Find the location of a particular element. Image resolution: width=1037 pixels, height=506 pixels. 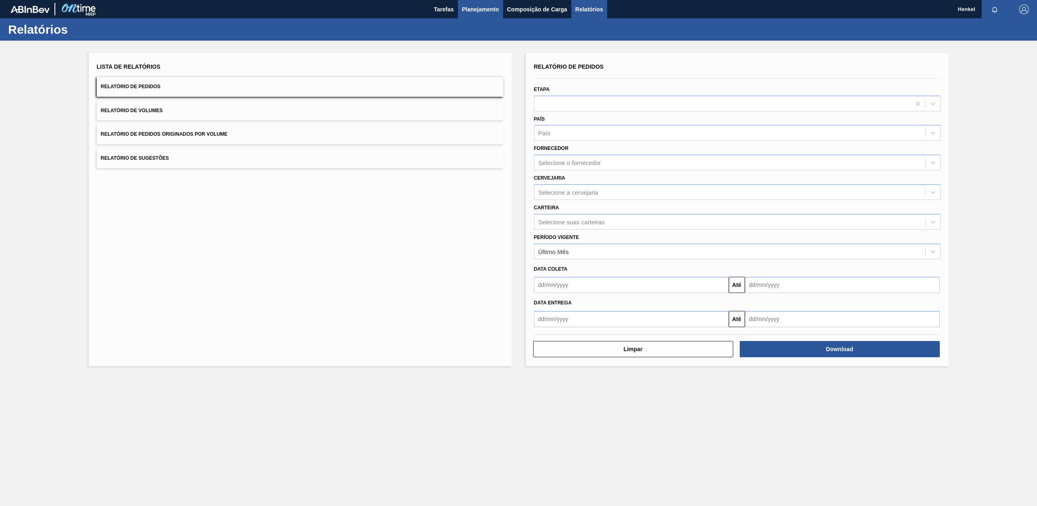

div: Selecione a cervejaria is located at coordinates (568, 192).